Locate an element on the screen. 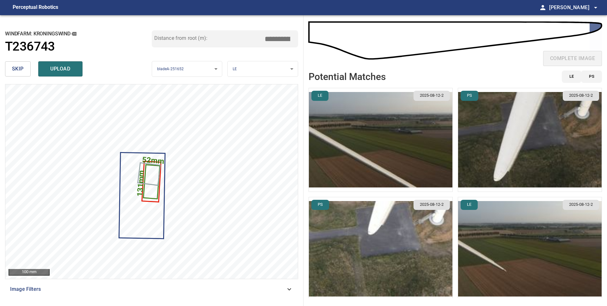 Image resolution: width=607 pixels, height=306 pixels. img: Kroningswind/T236743/2025-08-12-2/2025-08-12-3/inspectionData/image1wp3.jpg is located at coordinates (530, 140).